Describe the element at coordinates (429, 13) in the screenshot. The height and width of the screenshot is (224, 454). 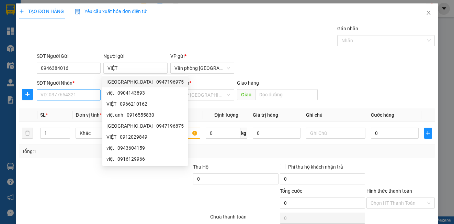
I see `button: Close` at that location.